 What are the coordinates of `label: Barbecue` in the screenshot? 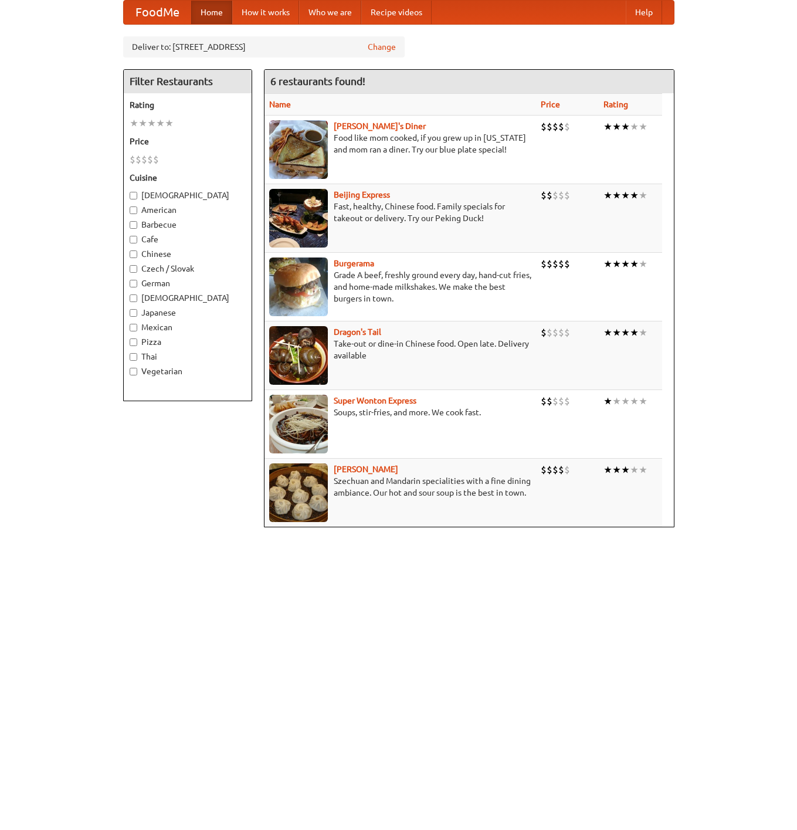 It's located at (188, 225).